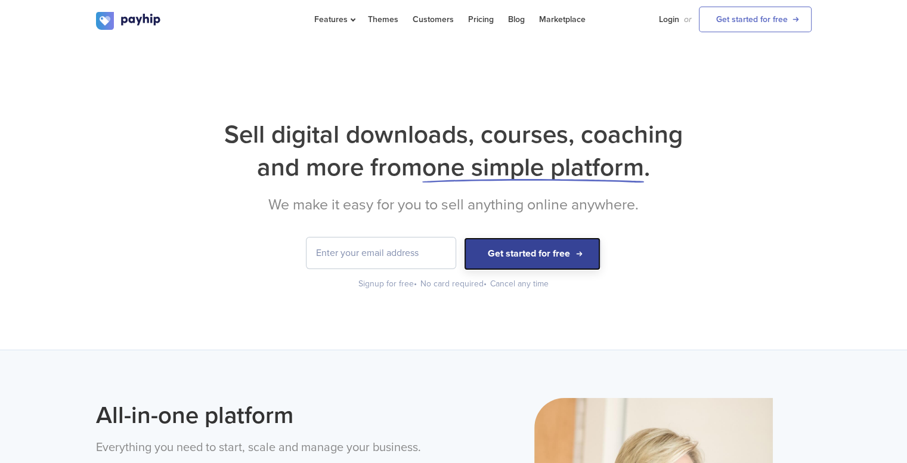 This screenshot has width=907, height=463. What do you see at coordinates (381, 253) in the screenshot?
I see `input: Enter your email address` at bounding box center [381, 253].